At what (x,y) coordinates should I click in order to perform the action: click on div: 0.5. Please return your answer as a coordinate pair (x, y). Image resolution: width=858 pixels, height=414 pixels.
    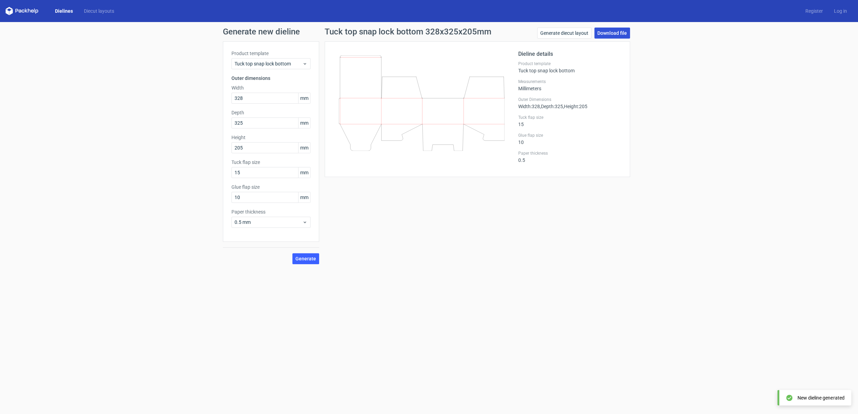
    Looking at the image, I should click on (570, 157).